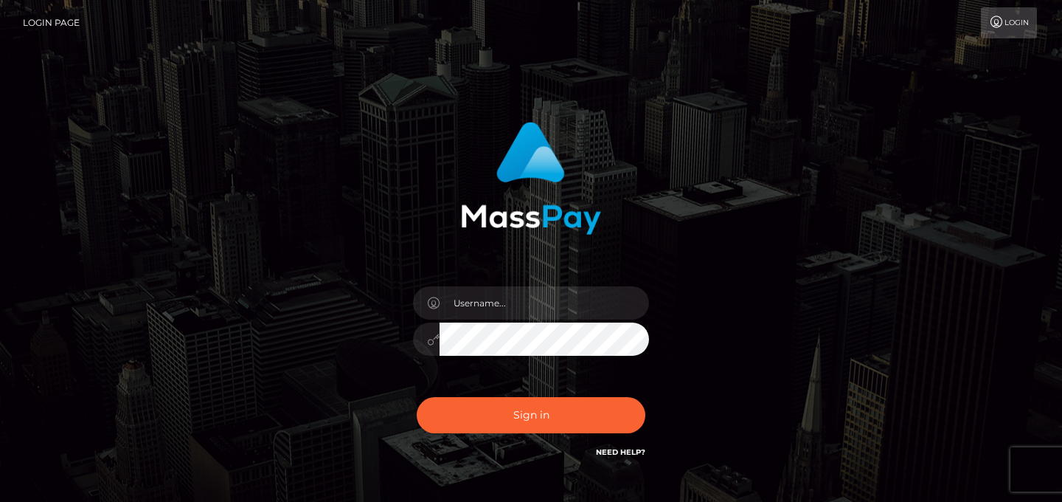 This screenshot has width=1062, height=502. Describe the element at coordinates (1009, 23) in the screenshot. I see `a: Login` at that location.